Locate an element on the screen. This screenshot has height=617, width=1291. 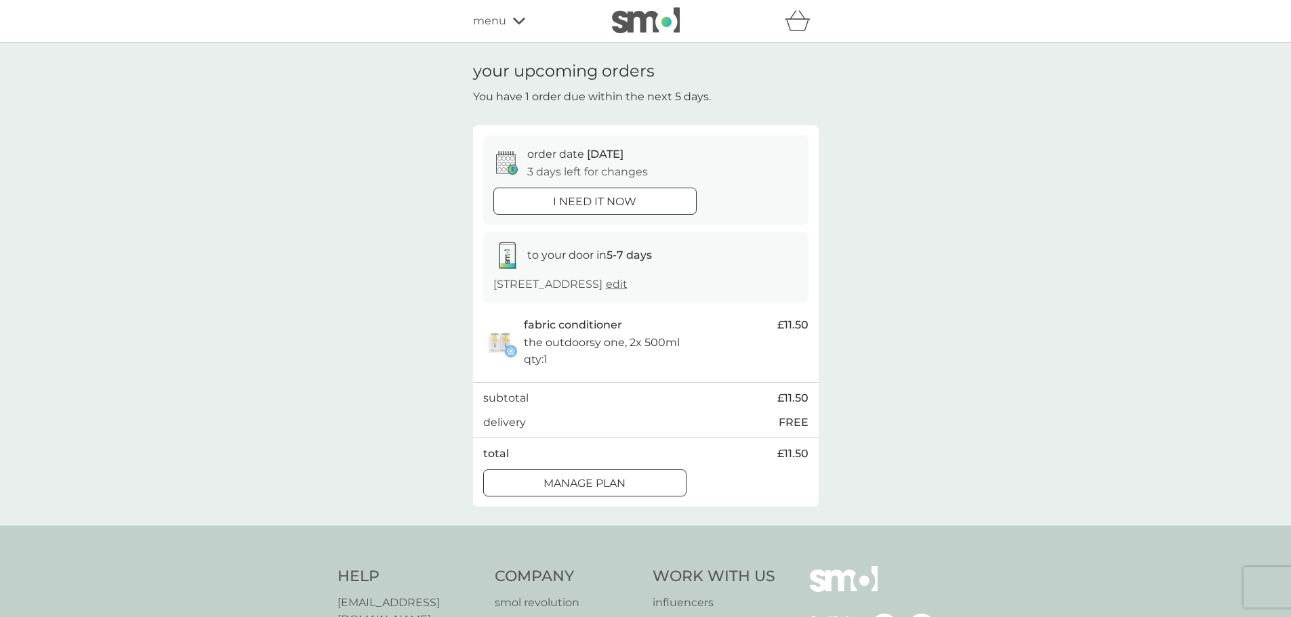
p: fabric conditioner is located at coordinates (573, 325).